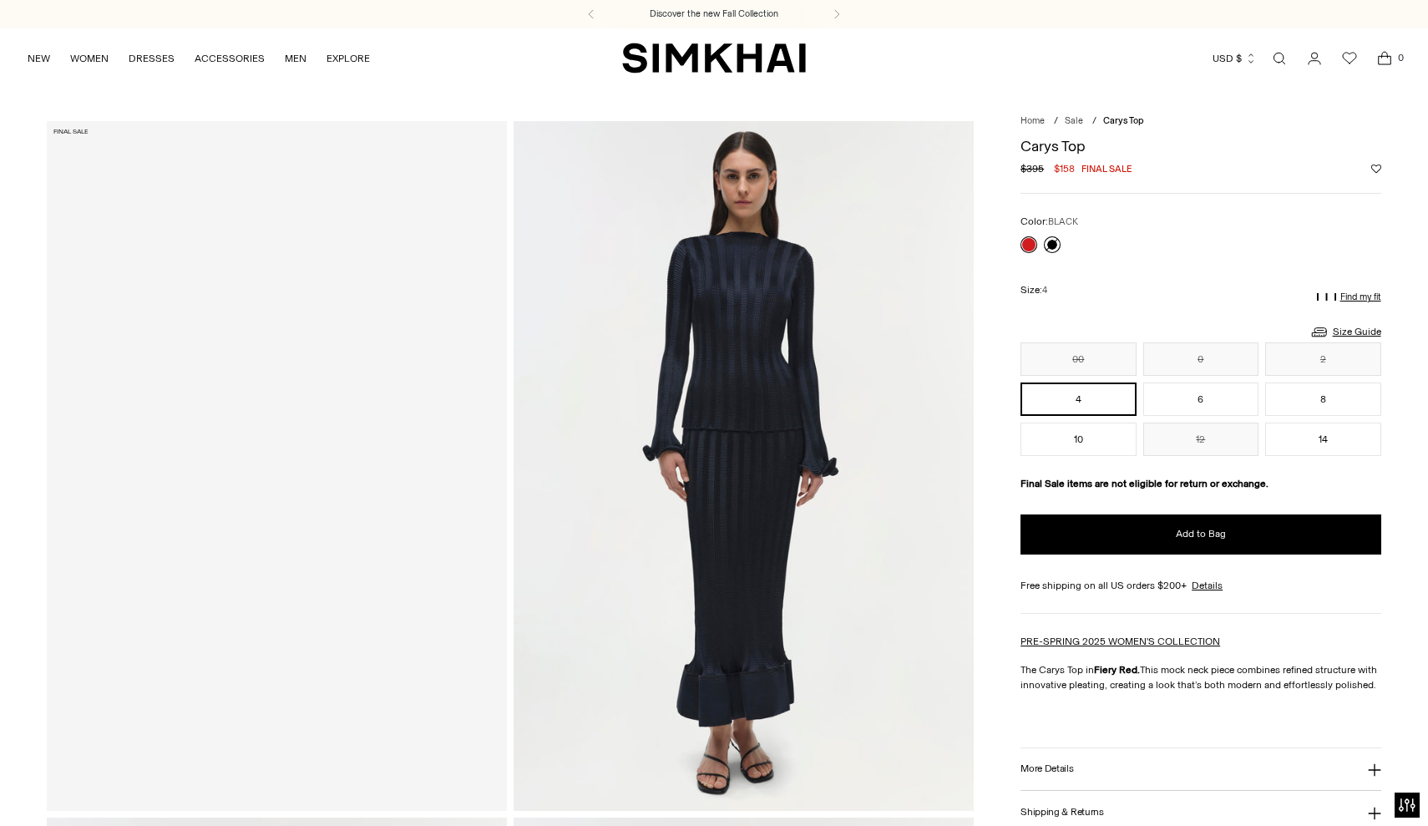 Image resolution: width=1428 pixels, height=826 pixels. What do you see at coordinates (1049, 221) in the screenshot?
I see `label: Color:` at bounding box center [1049, 221].